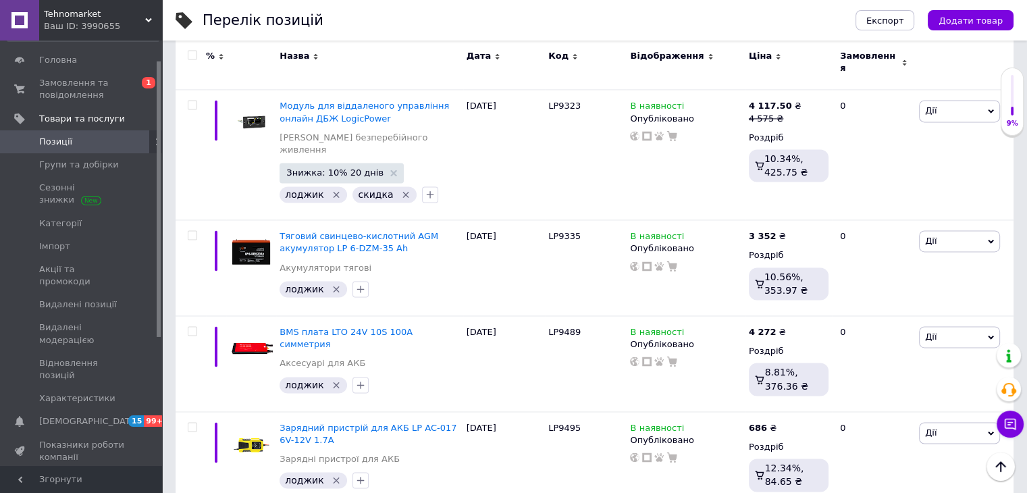 The width and height of the screenshot is (1027, 493). Describe the element at coordinates (82, 333) in the screenshot. I see `span: Видалені модерацією` at that location.